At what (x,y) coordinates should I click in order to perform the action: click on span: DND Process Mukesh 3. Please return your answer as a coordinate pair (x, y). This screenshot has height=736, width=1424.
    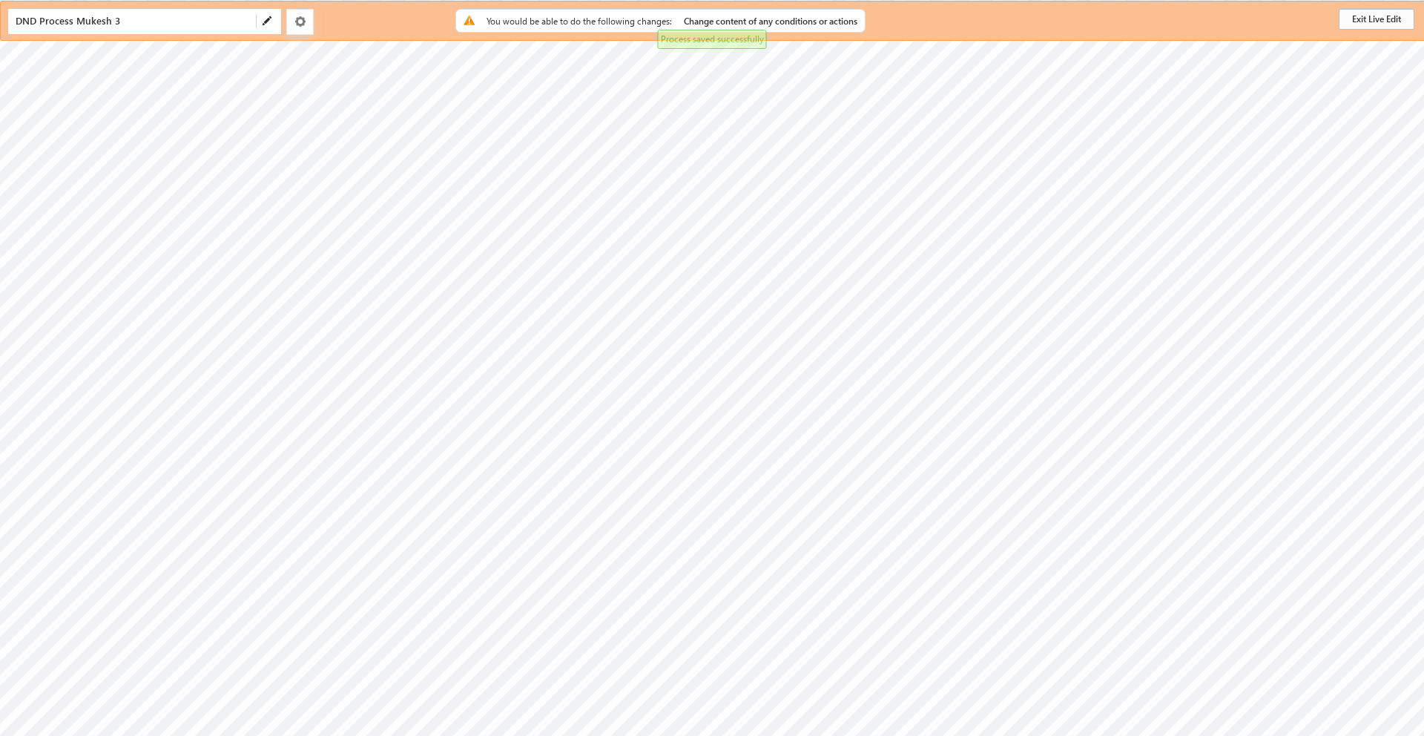
    Looking at the image, I should click on (121, 21).